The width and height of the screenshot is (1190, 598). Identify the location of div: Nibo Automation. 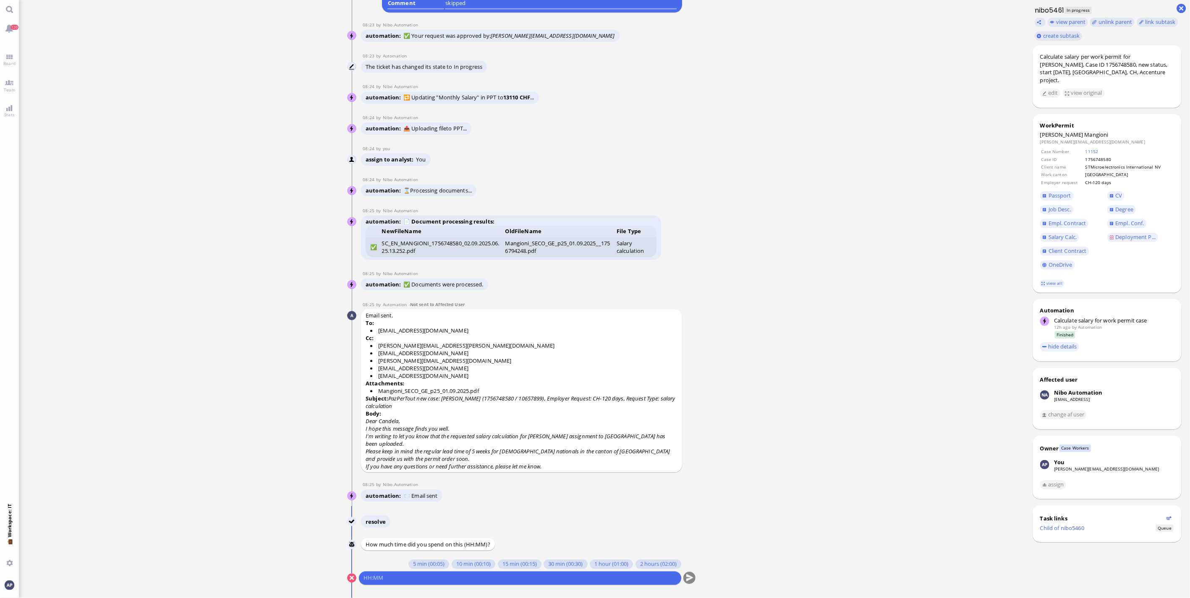
(1078, 393).